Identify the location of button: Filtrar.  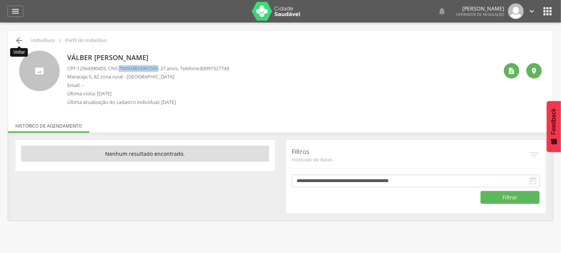
(510, 198).